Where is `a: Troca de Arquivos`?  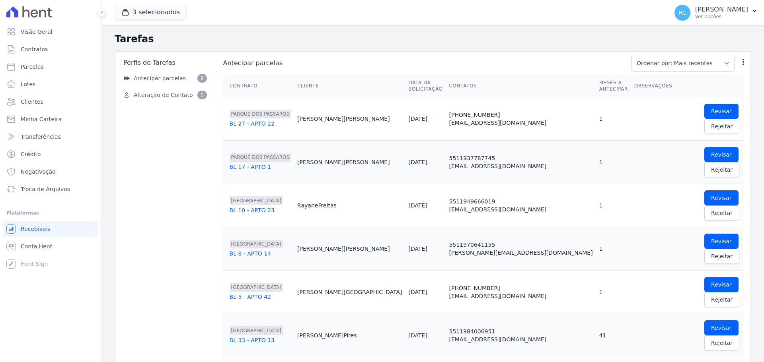 a: Troca de Arquivos is located at coordinates (51, 189).